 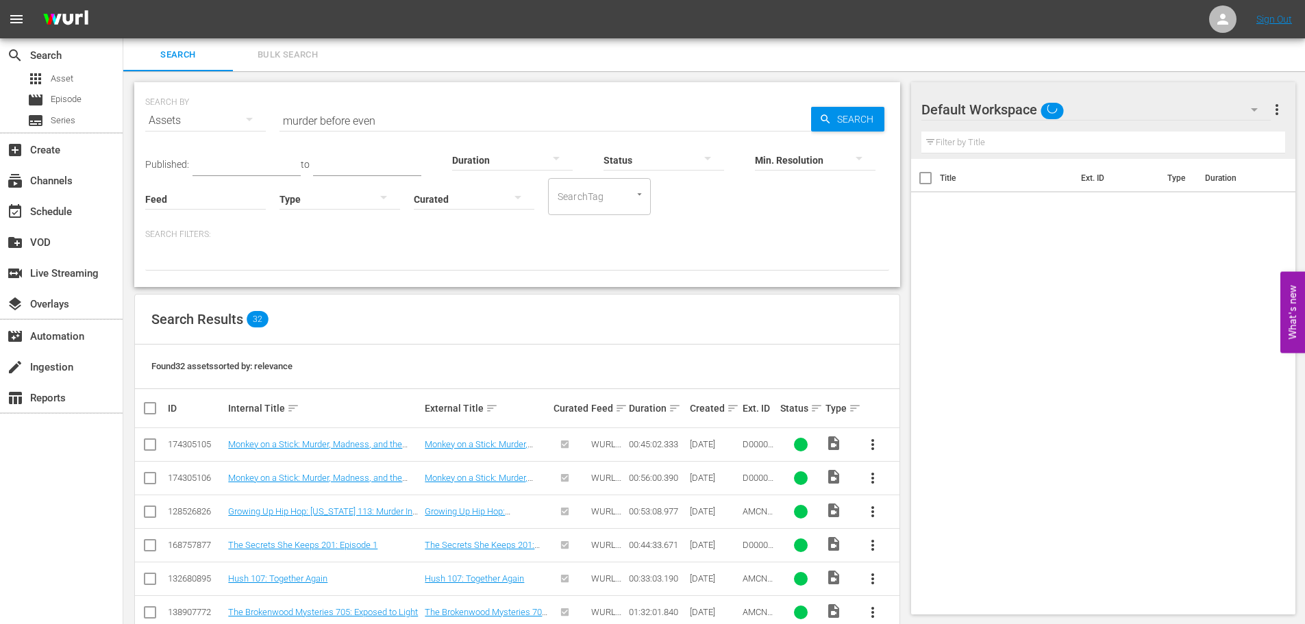 I want to click on div: 00:45:02.333, so click(x=657, y=444).